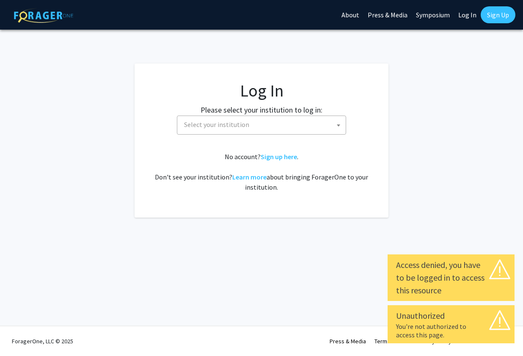 The width and height of the screenshot is (523, 356). What do you see at coordinates (249, 177) in the screenshot?
I see `a: Learn more about bringing ForagerOne to your institution` at bounding box center [249, 177].